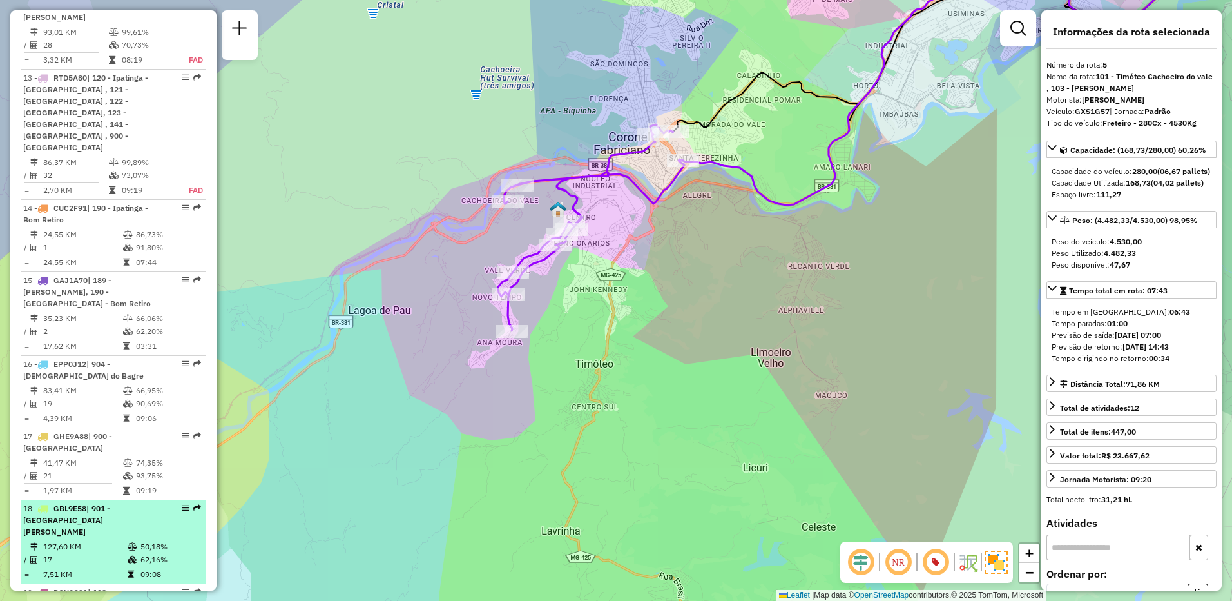 The height and width of the screenshot is (601, 1232). What do you see at coordinates (83, 248) in the screenshot?
I see `td: 1` at bounding box center [83, 248].